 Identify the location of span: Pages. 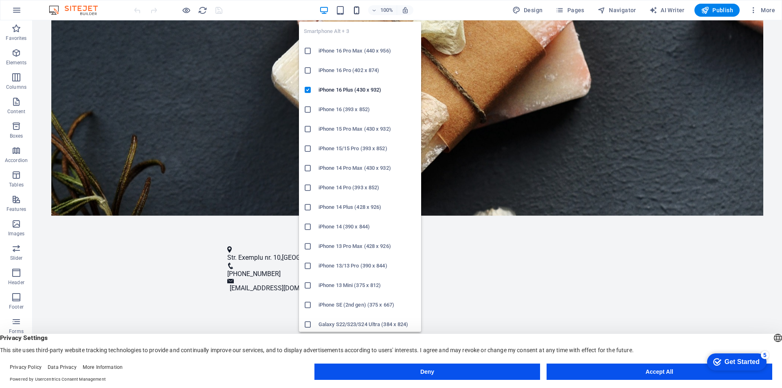
(570, 10).